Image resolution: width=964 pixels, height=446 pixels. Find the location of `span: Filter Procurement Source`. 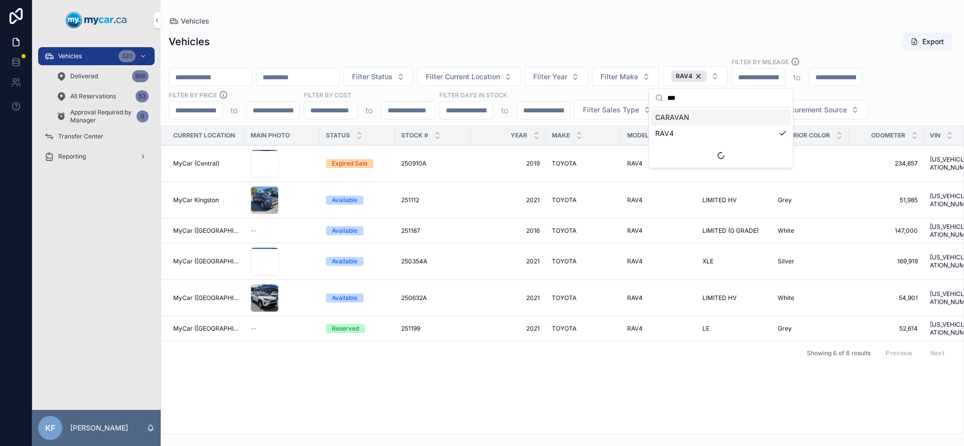

span: Filter Procurement Source is located at coordinates (804, 110).